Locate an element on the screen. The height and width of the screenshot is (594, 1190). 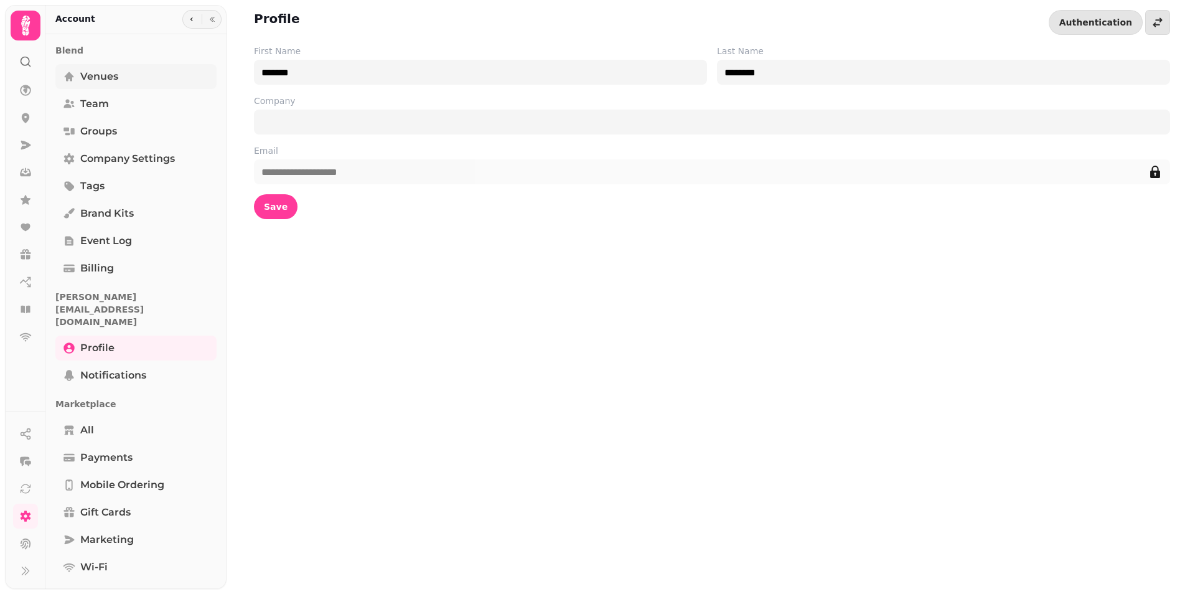
span: Event log is located at coordinates (106, 241).